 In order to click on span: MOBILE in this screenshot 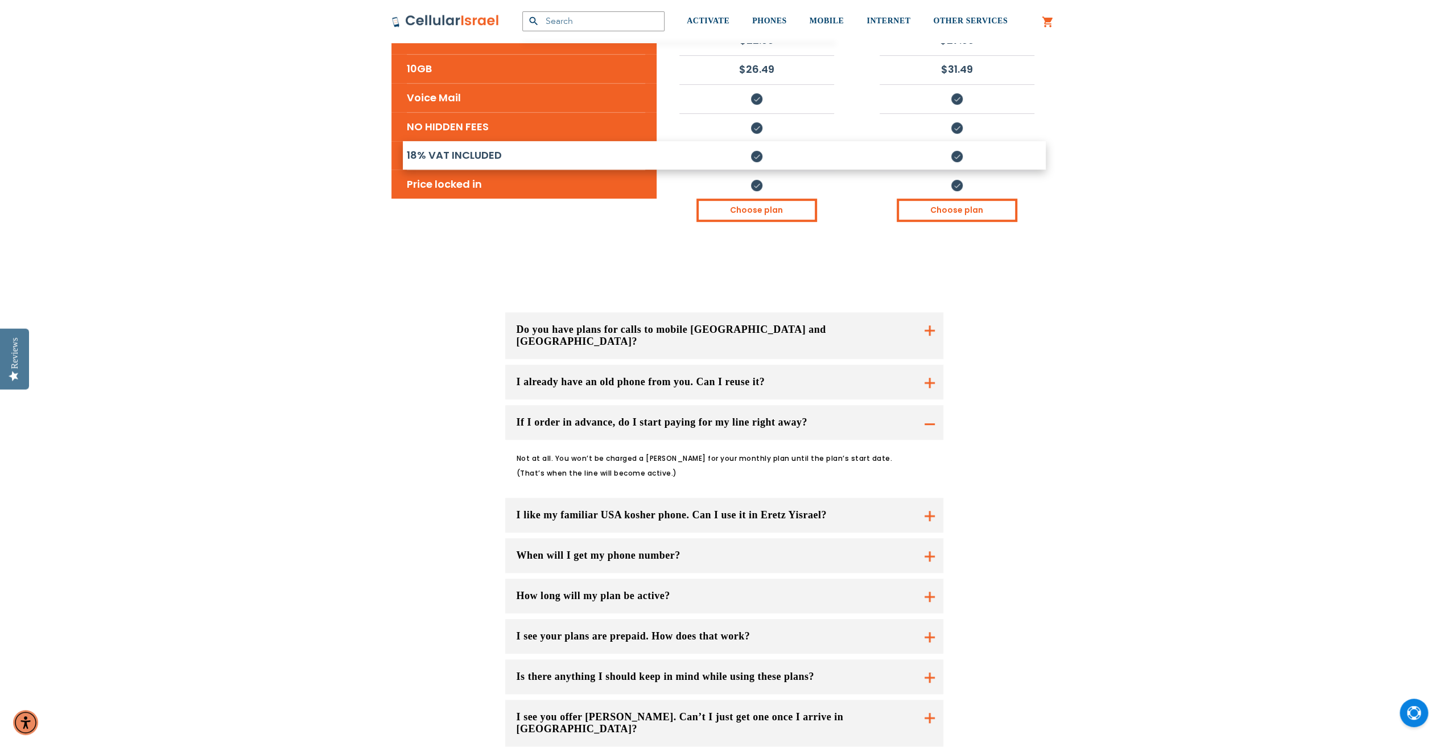, I will do `click(827, 20)`.